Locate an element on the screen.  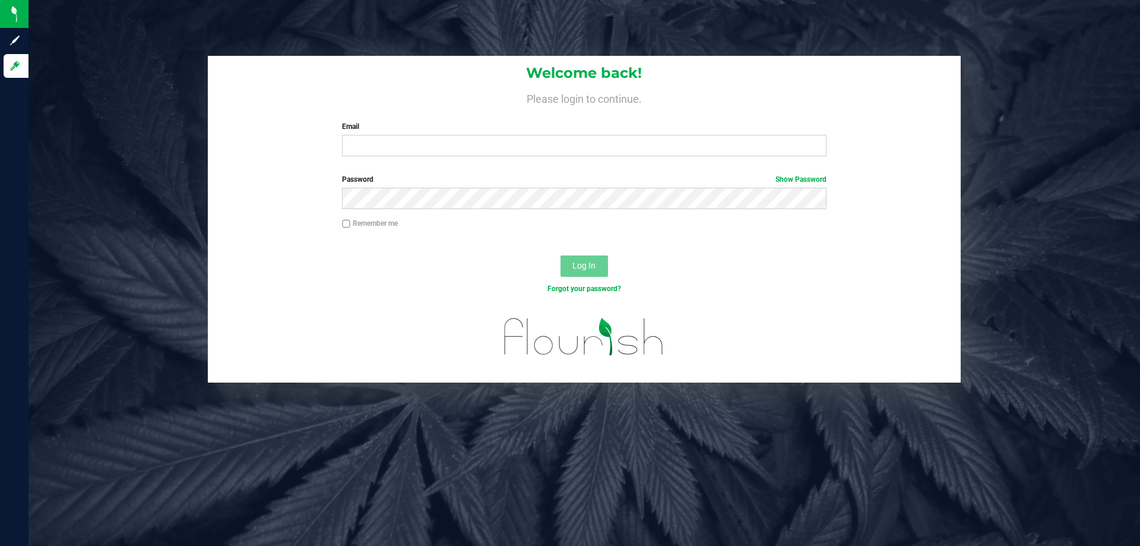
span: Log In is located at coordinates (584, 265).